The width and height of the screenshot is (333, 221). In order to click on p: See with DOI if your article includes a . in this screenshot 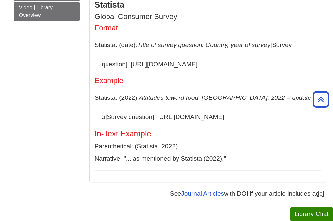, I will do `click(208, 193)`.